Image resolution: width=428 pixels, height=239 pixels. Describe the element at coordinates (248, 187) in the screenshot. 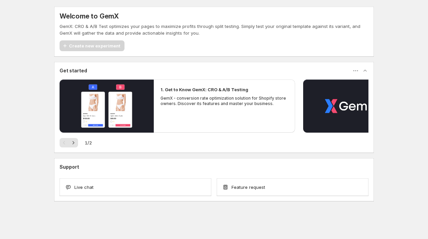

I see `span: Feature request` at that location.